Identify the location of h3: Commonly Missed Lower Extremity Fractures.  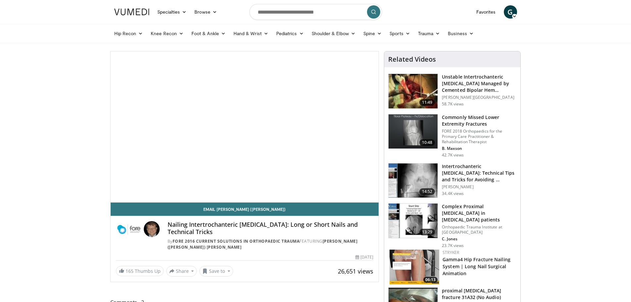
(479, 121).